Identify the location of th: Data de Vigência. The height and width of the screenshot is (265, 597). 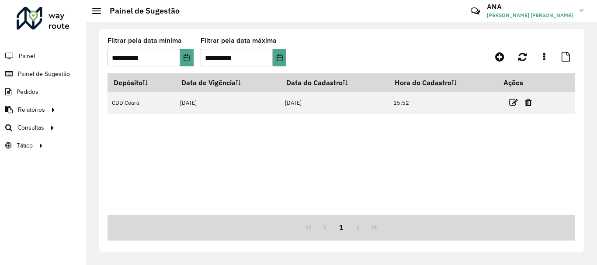
(228, 83).